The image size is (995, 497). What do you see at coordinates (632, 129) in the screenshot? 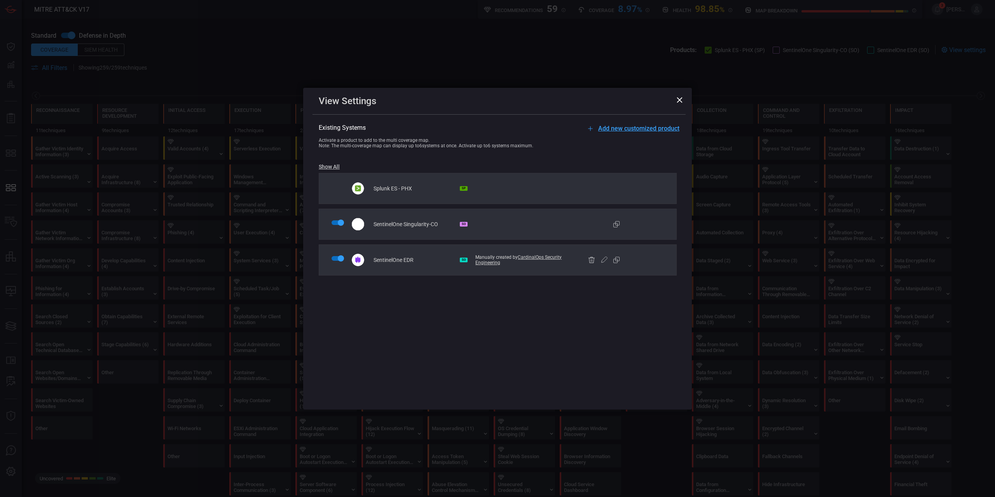
I see `button: Add new customized product` at bounding box center [632, 129].